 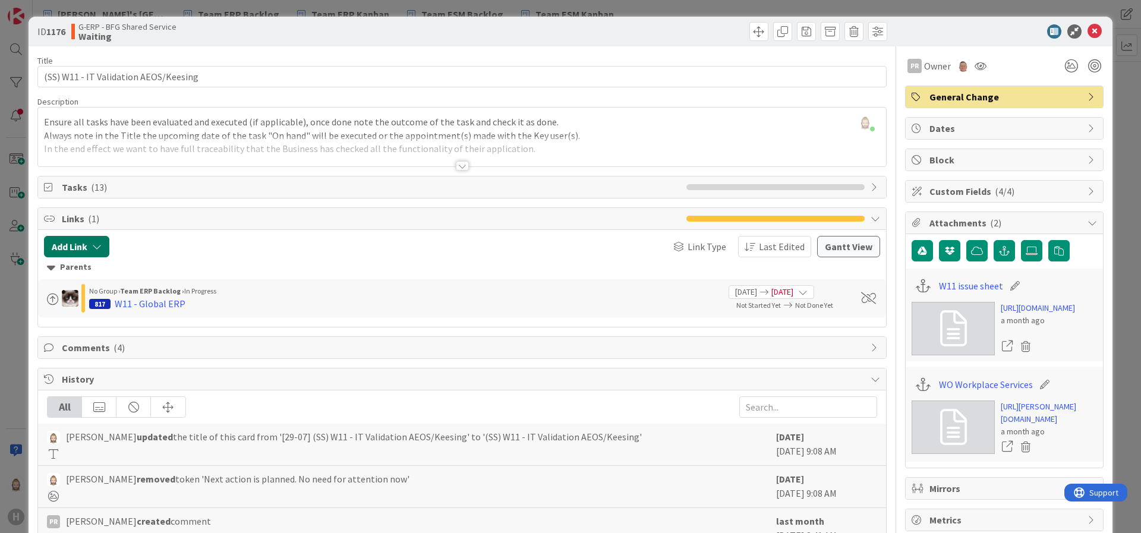 What do you see at coordinates (1005, 128) in the screenshot?
I see `span: Dates` at bounding box center [1005, 128].